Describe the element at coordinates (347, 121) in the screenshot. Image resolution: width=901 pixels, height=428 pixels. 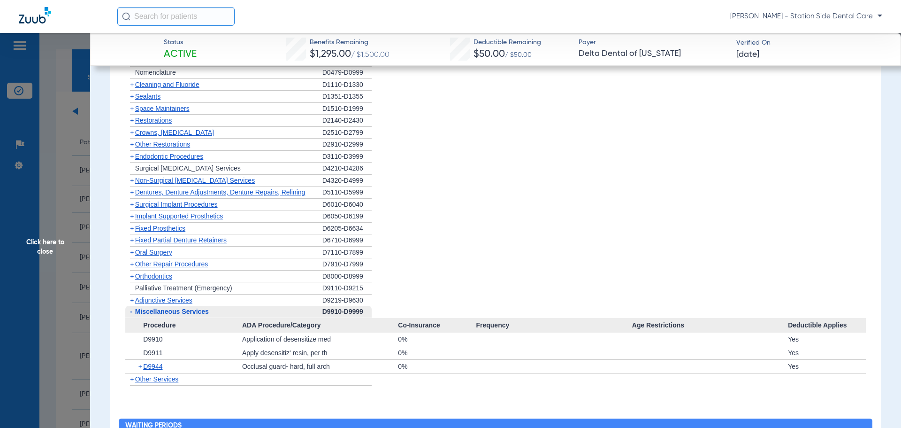
I see `div: D2140-D2430` at that location.